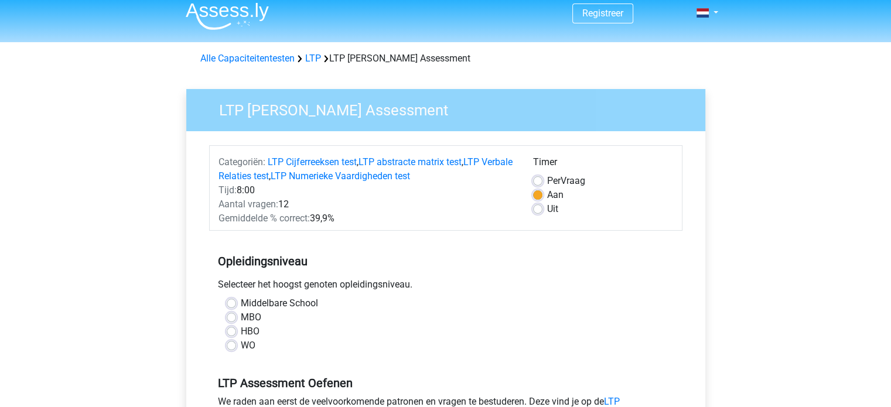 Image resolution: width=891 pixels, height=407 pixels. I want to click on div: 12, so click(367, 205).